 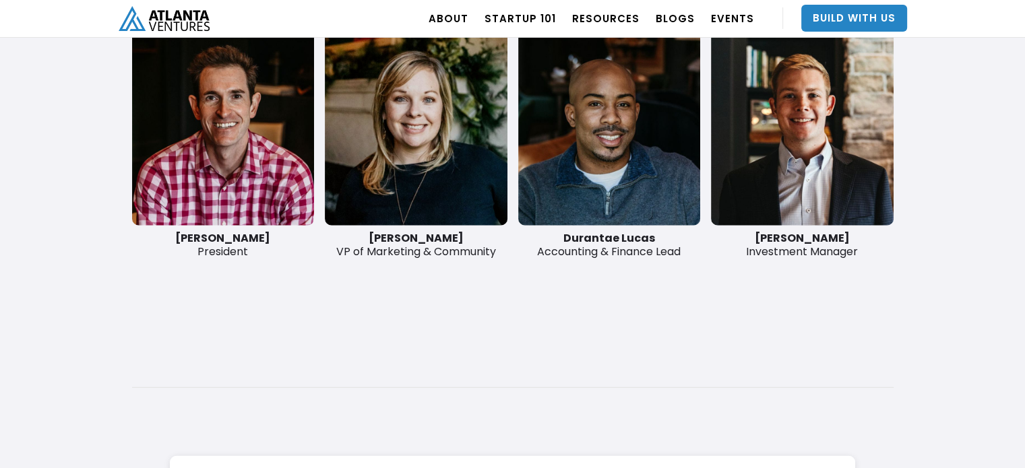 What do you see at coordinates (416, 245) in the screenshot?
I see `div: VP of Marketing & Community` at bounding box center [416, 245].